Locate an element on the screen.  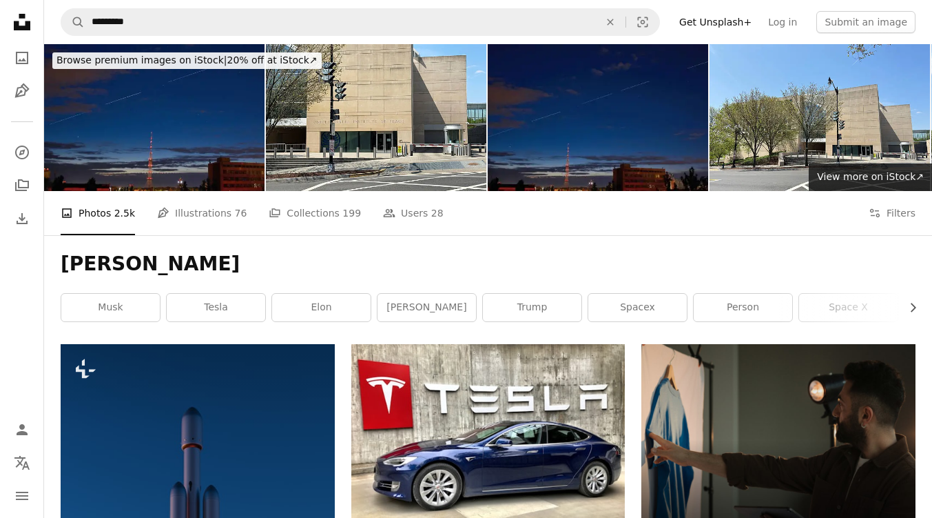
span: 199 is located at coordinates (351, 213).